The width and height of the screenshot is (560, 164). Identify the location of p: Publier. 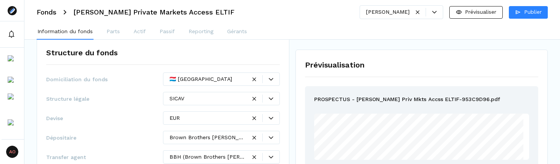
(533, 12).